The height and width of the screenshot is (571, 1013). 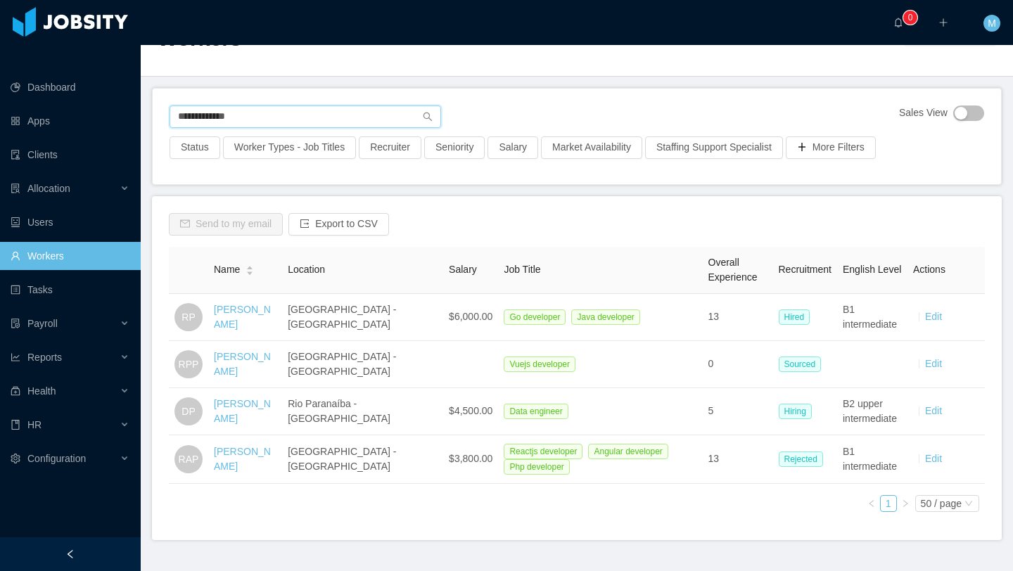 What do you see at coordinates (15, 459) in the screenshot?
I see `i: icon: setting` at bounding box center [15, 459].